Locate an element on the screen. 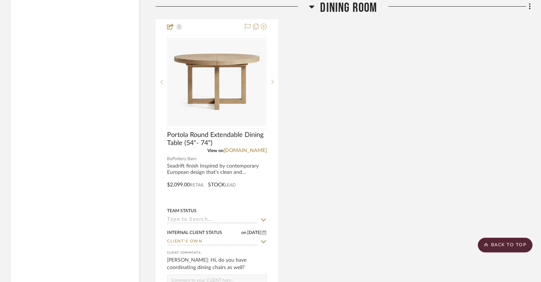  span: Pottery Barn is located at coordinates (184, 159).